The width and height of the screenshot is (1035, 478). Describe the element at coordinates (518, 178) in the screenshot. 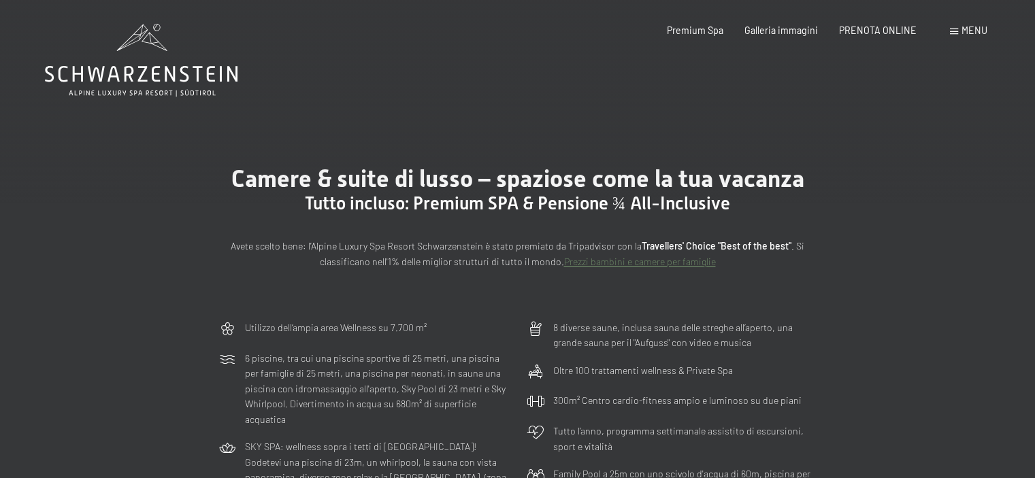

I see `span: Camere & suite di lusso – spaziose come la tua vacanza` at that location.